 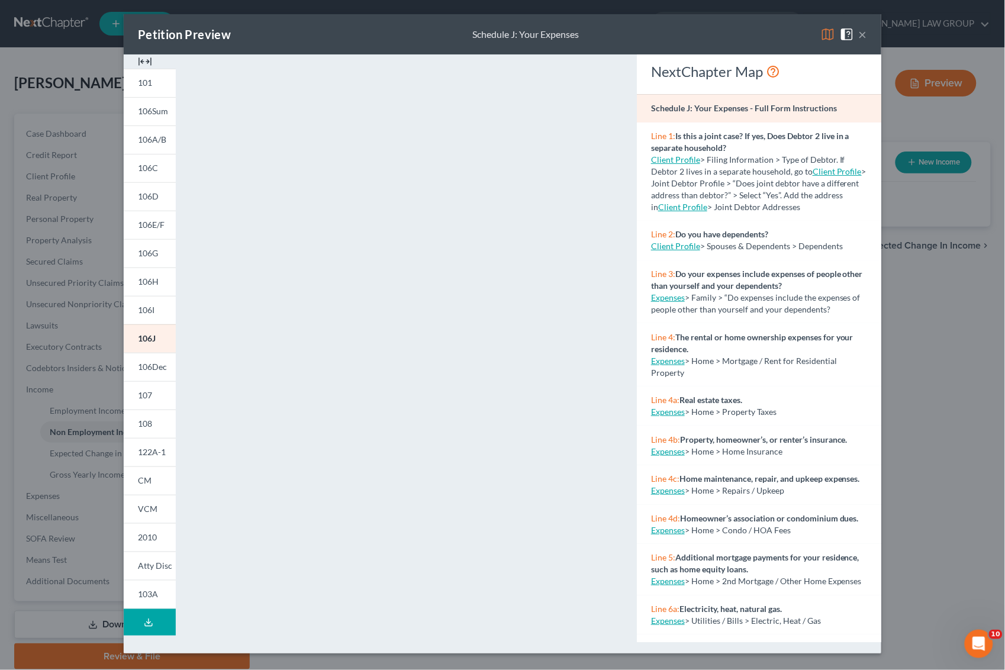 What do you see at coordinates (150, 509) in the screenshot?
I see `a: VCM` at bounding box center [150, 509].